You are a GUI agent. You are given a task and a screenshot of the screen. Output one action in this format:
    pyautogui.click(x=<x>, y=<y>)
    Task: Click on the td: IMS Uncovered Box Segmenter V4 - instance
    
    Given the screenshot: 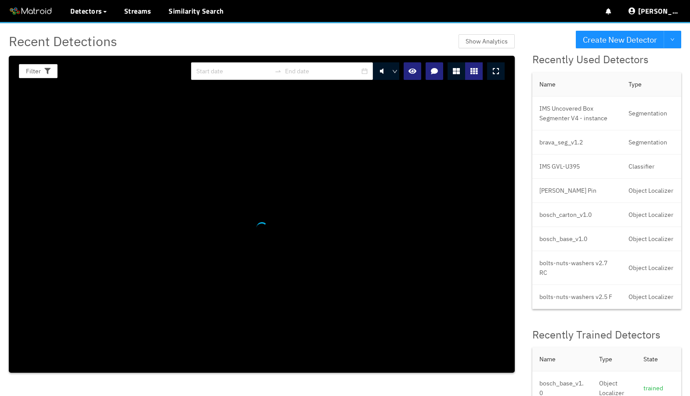 What is the action you would take?
    pyautogui.click(x=577, y=113)
    